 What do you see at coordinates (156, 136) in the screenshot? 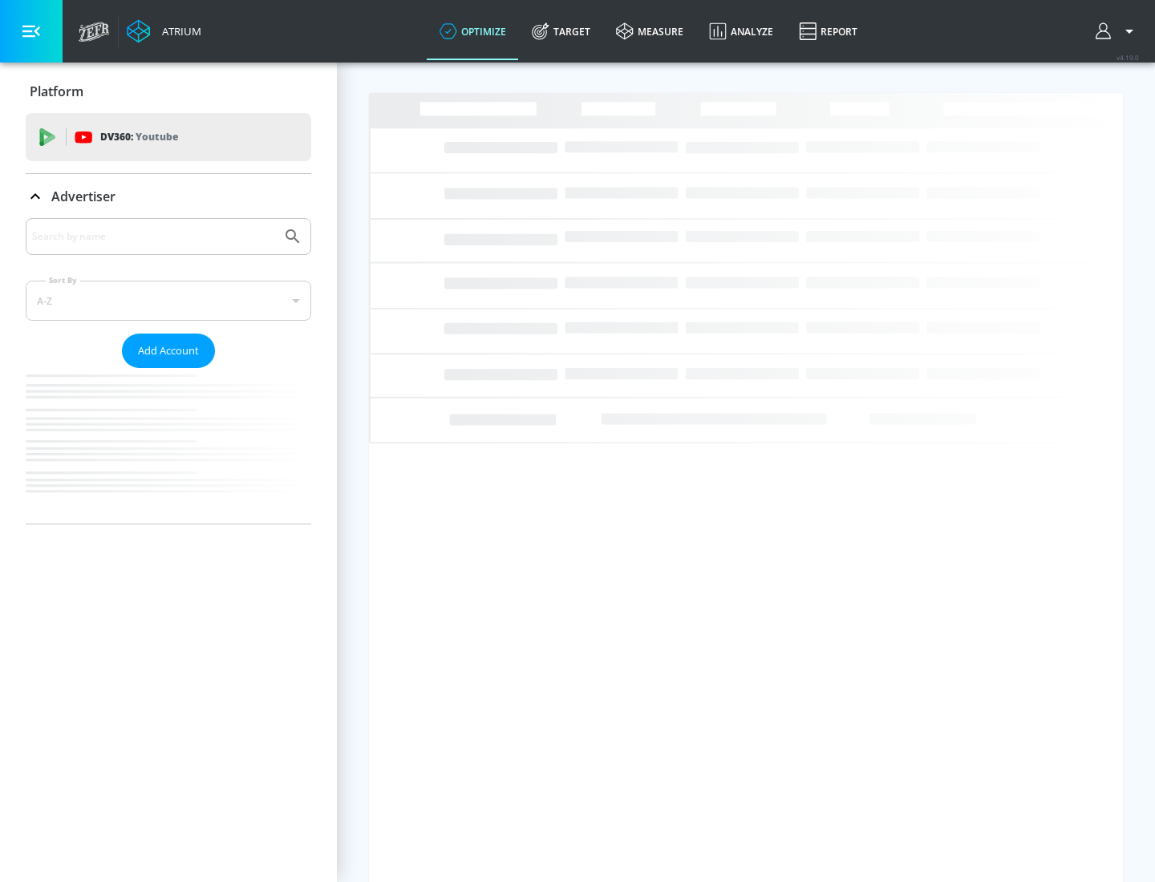
I see `p: Youtube` at bounding box center [156, 136].